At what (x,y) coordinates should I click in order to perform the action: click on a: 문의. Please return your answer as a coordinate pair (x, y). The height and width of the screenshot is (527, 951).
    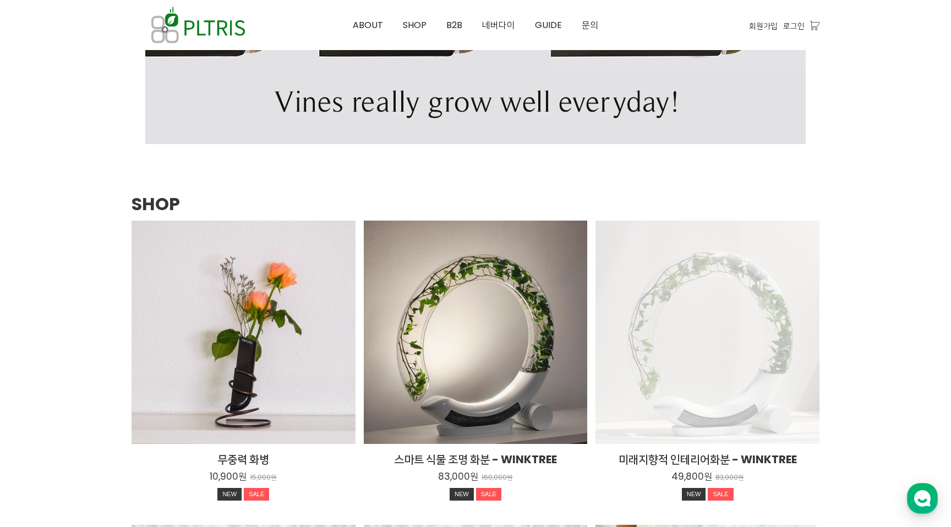
    Looking at the image, I should click on (590, 25).